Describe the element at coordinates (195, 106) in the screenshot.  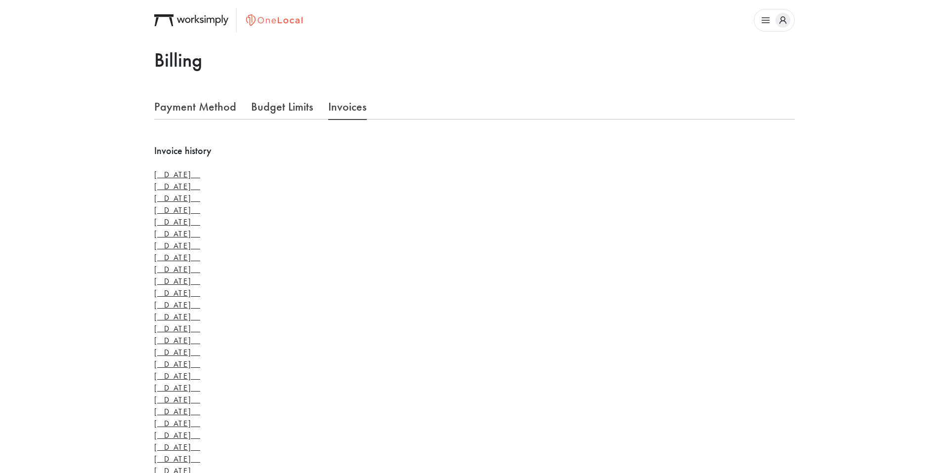
I see `a: Payment Method` at that location.